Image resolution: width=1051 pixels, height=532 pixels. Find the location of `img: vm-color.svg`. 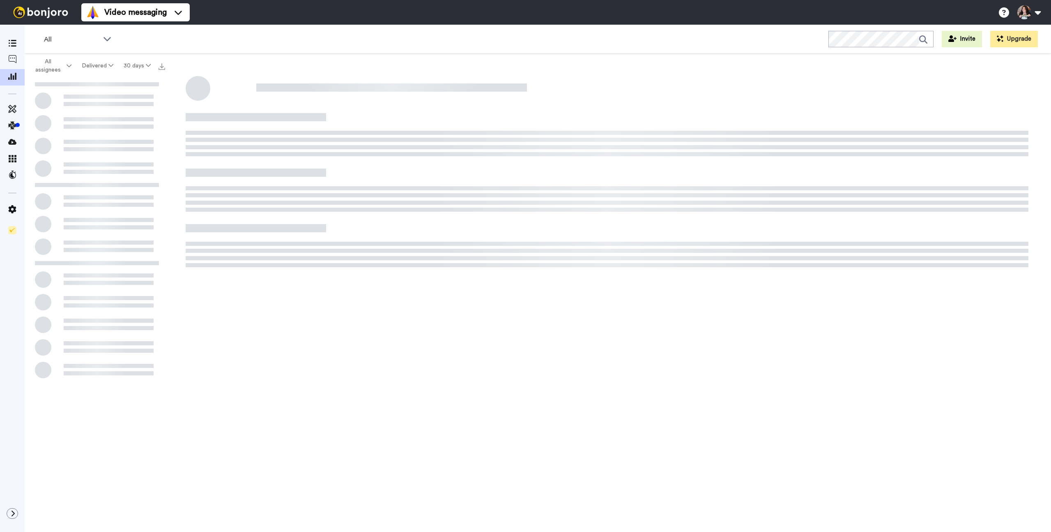

img: vm-color.svg is located at coordinates (93, 12).